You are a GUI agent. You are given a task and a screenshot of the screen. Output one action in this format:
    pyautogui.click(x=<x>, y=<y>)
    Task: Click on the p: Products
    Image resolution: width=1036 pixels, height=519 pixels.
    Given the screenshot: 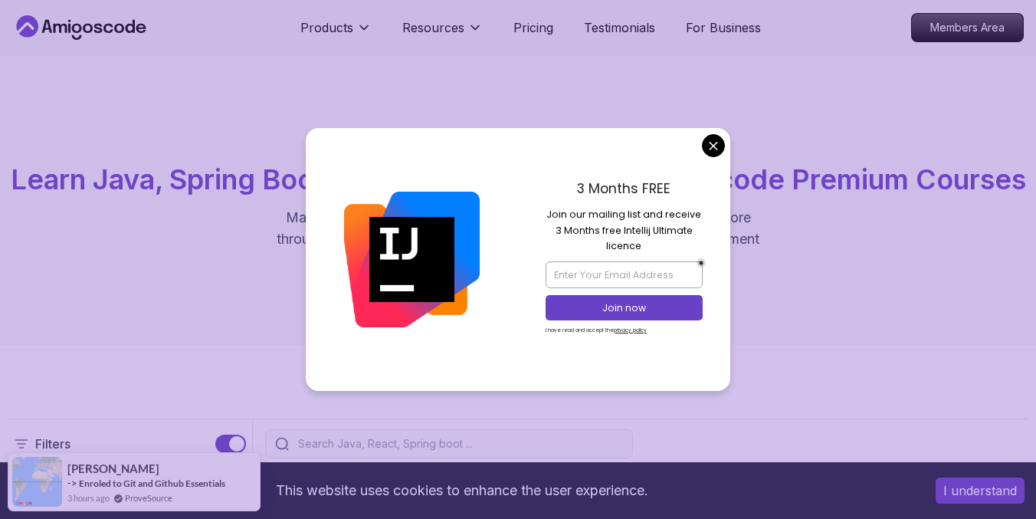 What is the action you would take?
    pyautogui.click(x=326, y=28)
    